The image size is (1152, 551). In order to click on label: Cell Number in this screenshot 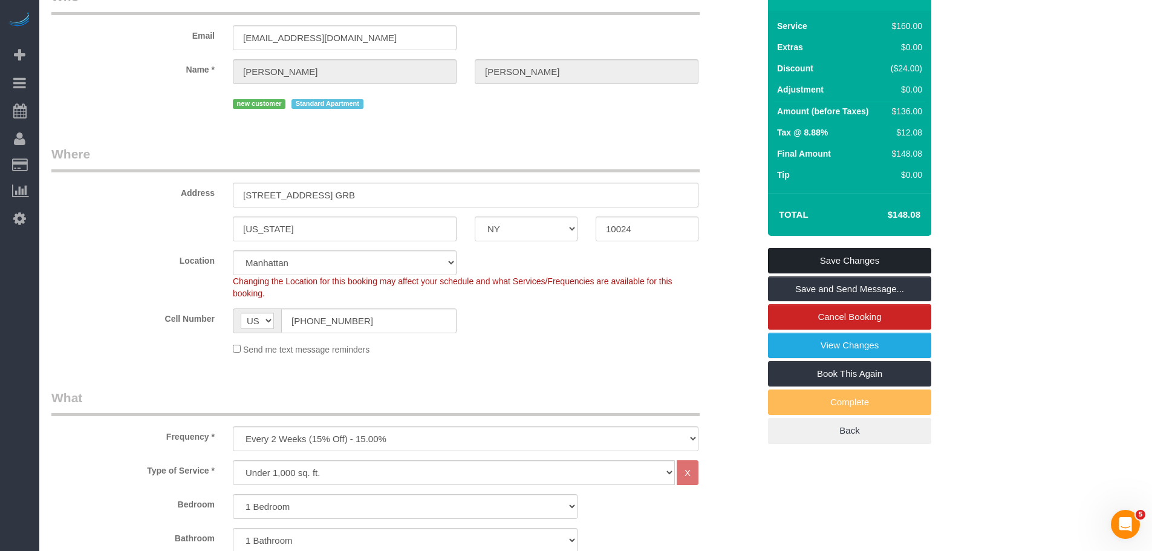, I will do `click(133, 316)`.